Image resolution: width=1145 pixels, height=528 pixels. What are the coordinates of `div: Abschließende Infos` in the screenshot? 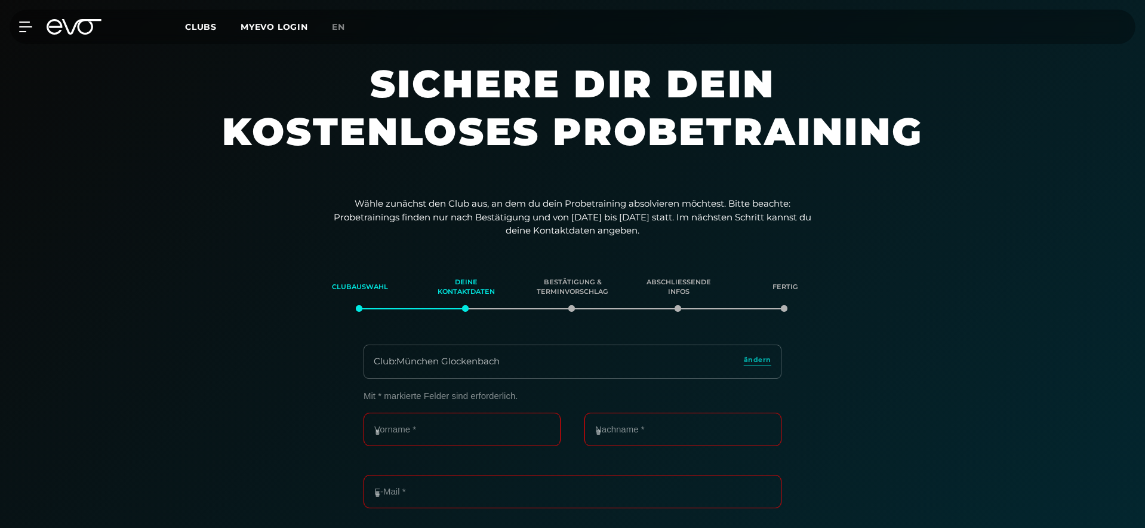 It's located at (679, 287).